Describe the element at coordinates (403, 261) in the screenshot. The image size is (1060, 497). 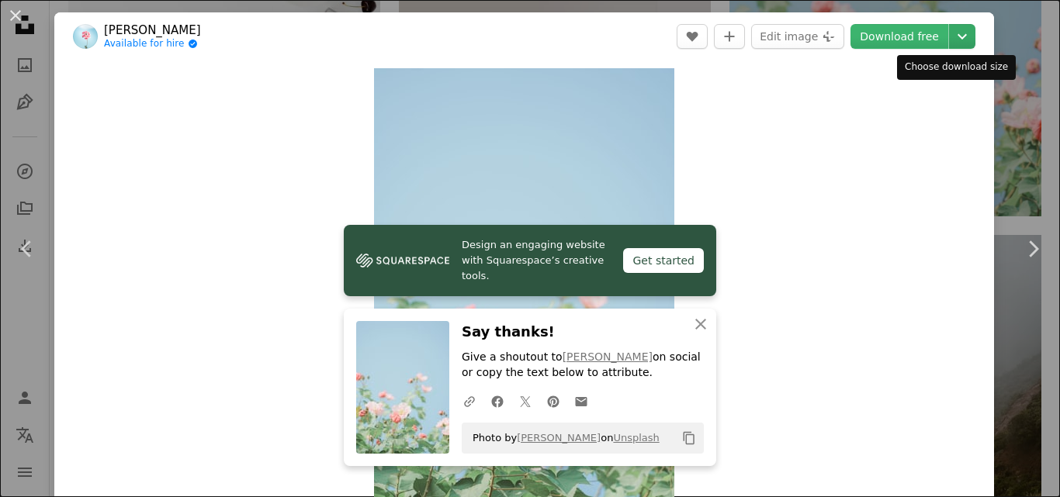
I see `img: file-1606177908946-d1eed1cbe4f5image` at that location.